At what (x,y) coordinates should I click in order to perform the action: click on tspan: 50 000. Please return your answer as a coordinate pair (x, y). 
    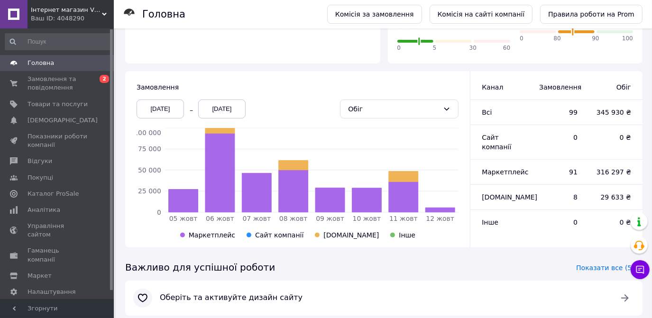
    Looking at the image, I should click on (149, 170).